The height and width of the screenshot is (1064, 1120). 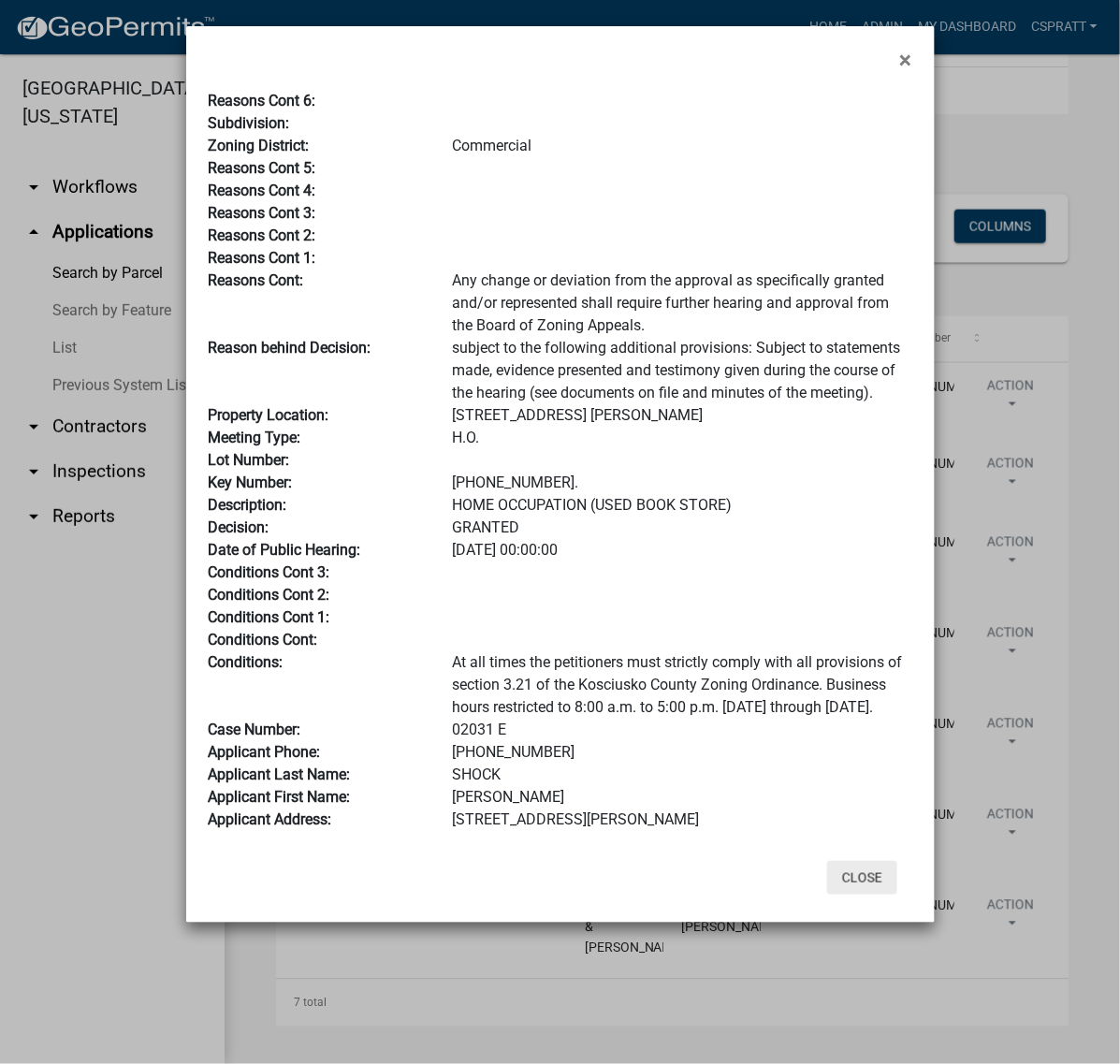 I want to click on b: Description:, so click(x=248, y=505).